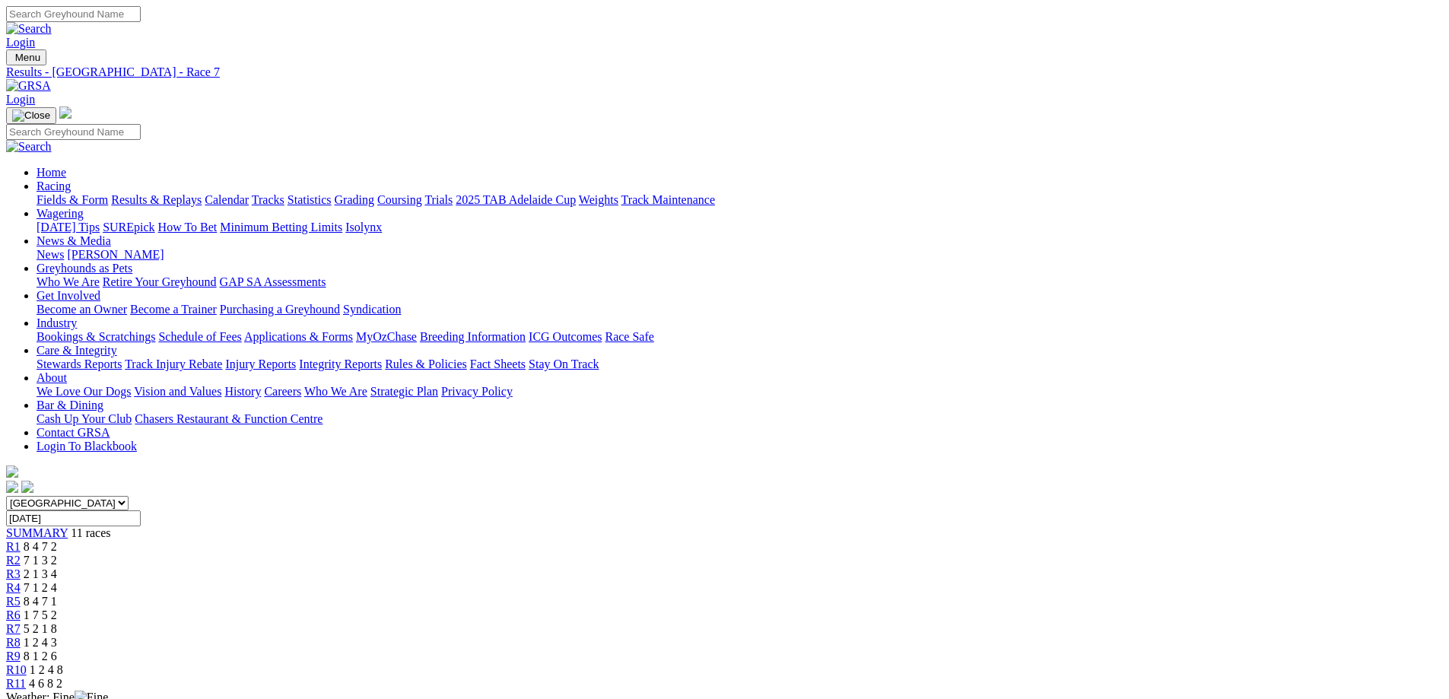 The width and height of the screenshot is (1449, 699). Describe the element at coordinates (426, 364) in the screenshot. I see `a: Rules & Policies` at that location.